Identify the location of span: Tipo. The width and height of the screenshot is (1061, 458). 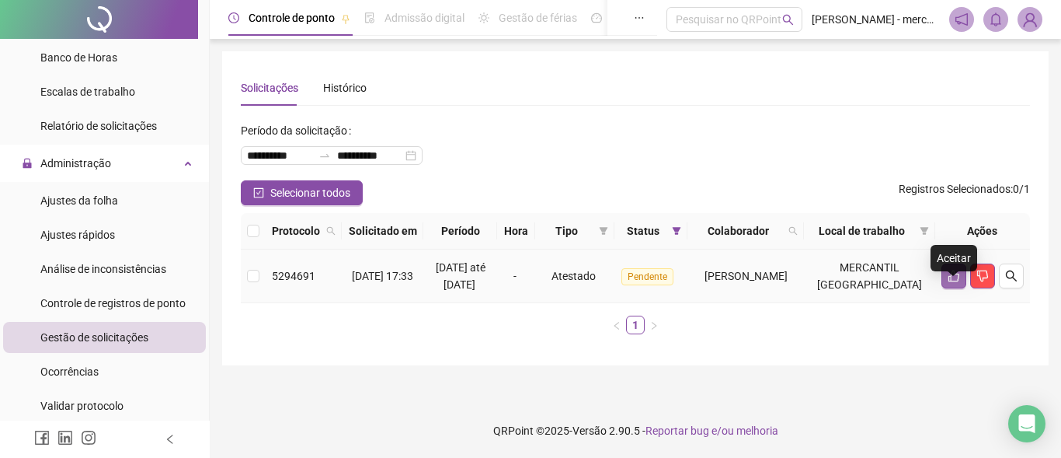
(567, 231).